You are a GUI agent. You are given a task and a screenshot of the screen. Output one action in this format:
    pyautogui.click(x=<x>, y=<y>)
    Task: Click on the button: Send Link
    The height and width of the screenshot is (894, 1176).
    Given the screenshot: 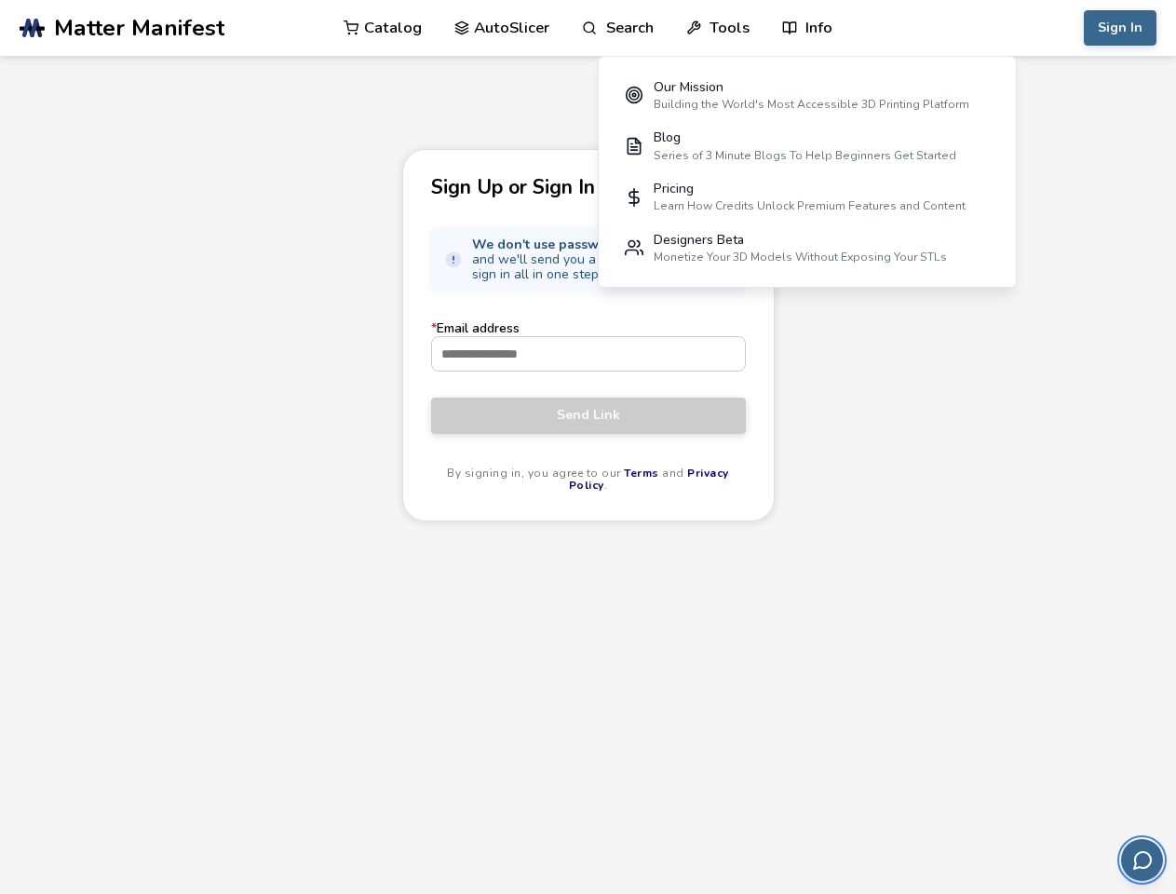 What is the action you would take?
    pyautogui.click(x=588, y=415)
    